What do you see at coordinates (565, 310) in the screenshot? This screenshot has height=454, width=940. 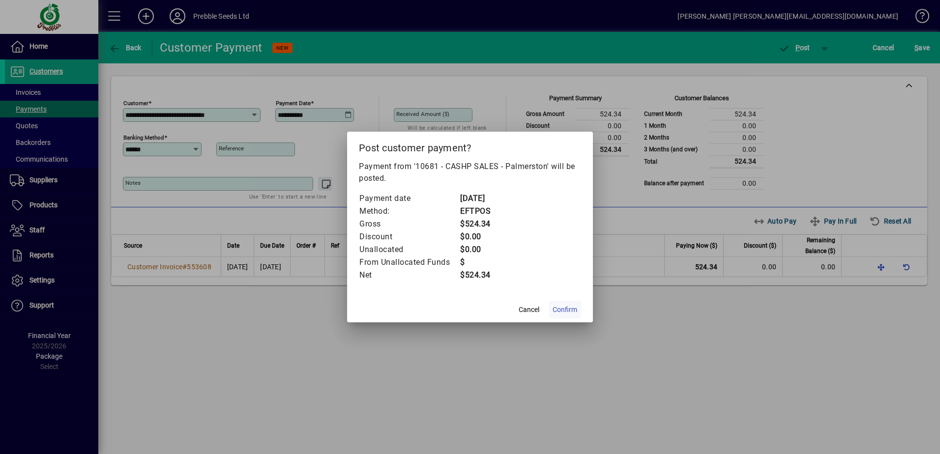 I see `button: Confirm` at bounding box center [565, 310].